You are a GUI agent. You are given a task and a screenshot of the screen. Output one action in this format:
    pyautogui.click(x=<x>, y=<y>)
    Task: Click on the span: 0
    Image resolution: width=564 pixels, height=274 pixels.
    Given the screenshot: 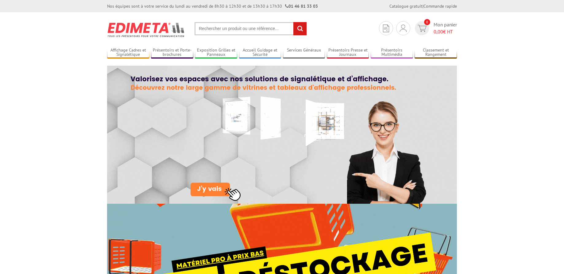 What is the action you would take?
    pyautogui.click(x=427, y=22)
    